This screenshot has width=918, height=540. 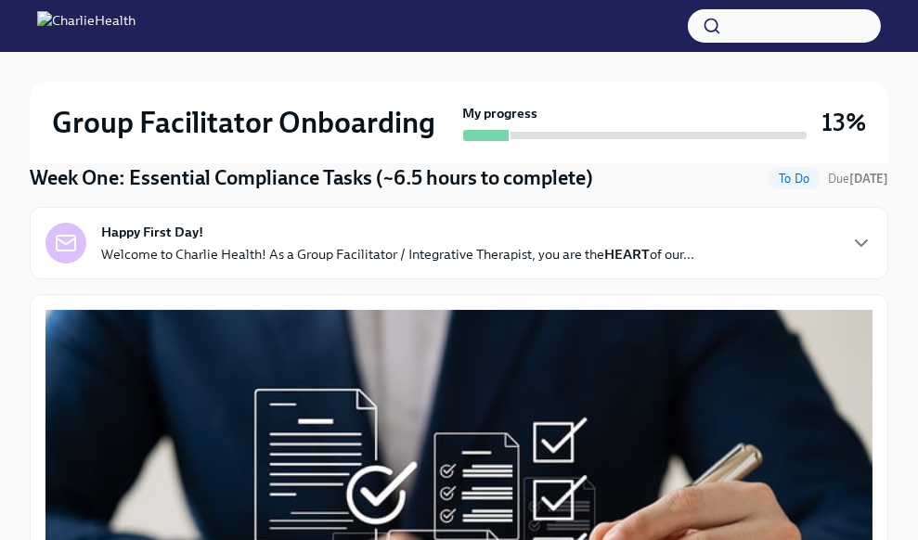 I want to click on h2: Group Facilitator Onboarding, so click(x=243, y=123).